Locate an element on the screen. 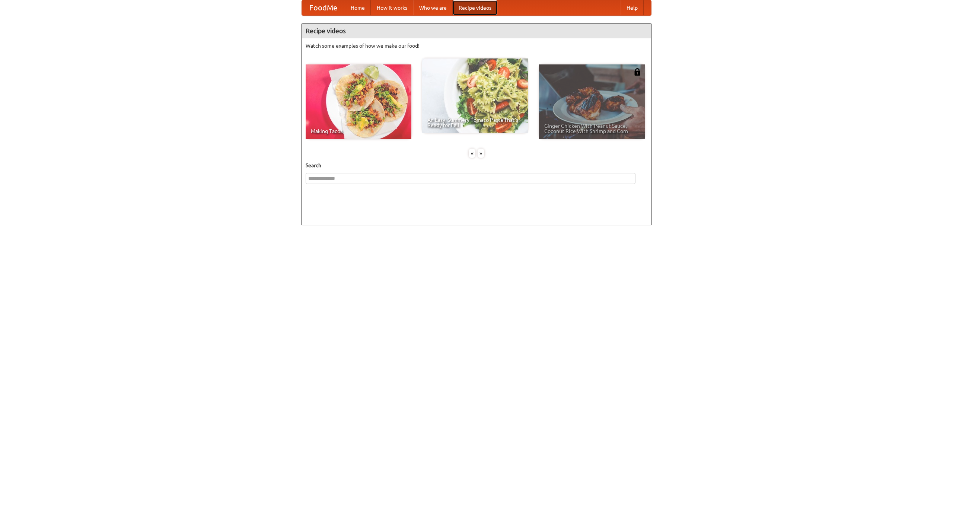  a: Who we are is located at coordinates (433, 8).